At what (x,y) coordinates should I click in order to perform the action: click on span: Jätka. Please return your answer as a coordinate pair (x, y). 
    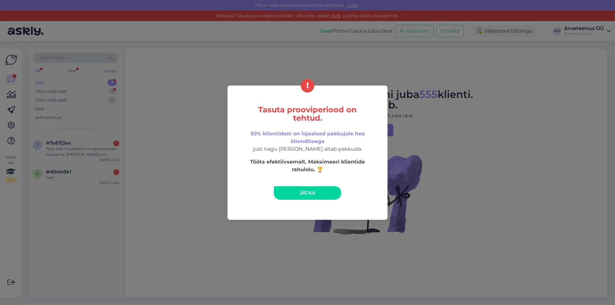
    Looking at the image, I should click on (308, 193).